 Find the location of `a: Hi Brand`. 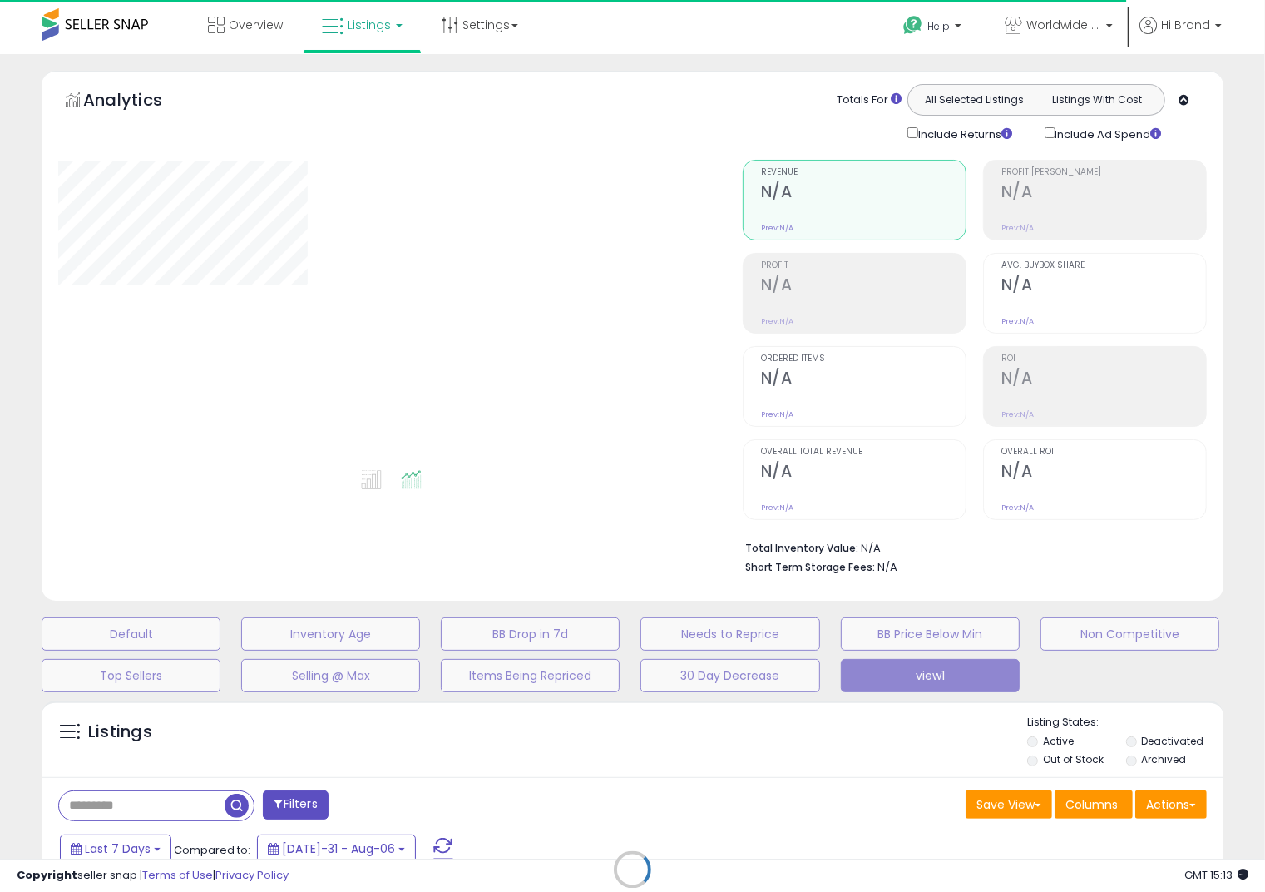

a: Hi Brand is located at coordinates (1181, 35).